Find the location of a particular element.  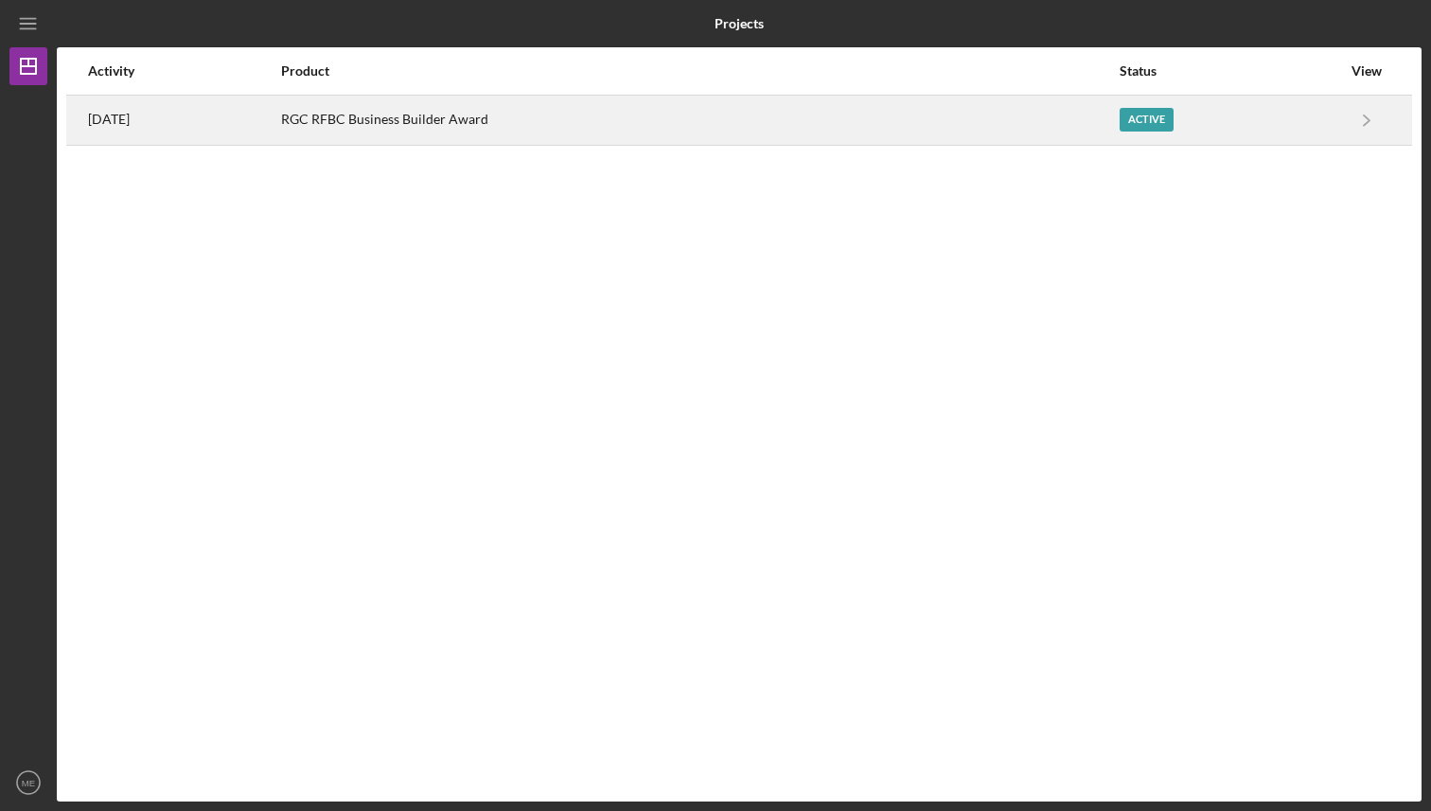

div: Product is located at coordinates (699, 71).